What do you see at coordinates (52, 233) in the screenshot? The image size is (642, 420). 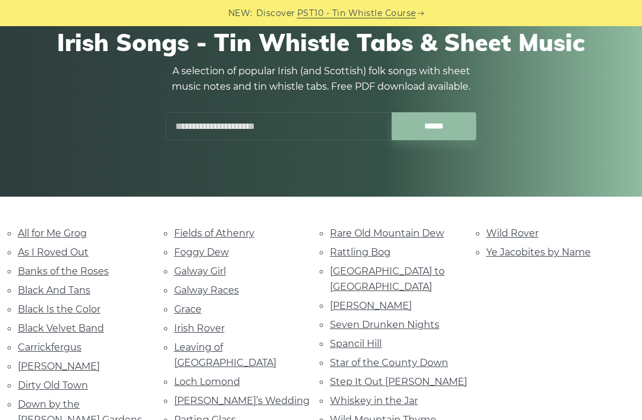 I see `a: All for Me Grog` at bounding box center [52, 233].